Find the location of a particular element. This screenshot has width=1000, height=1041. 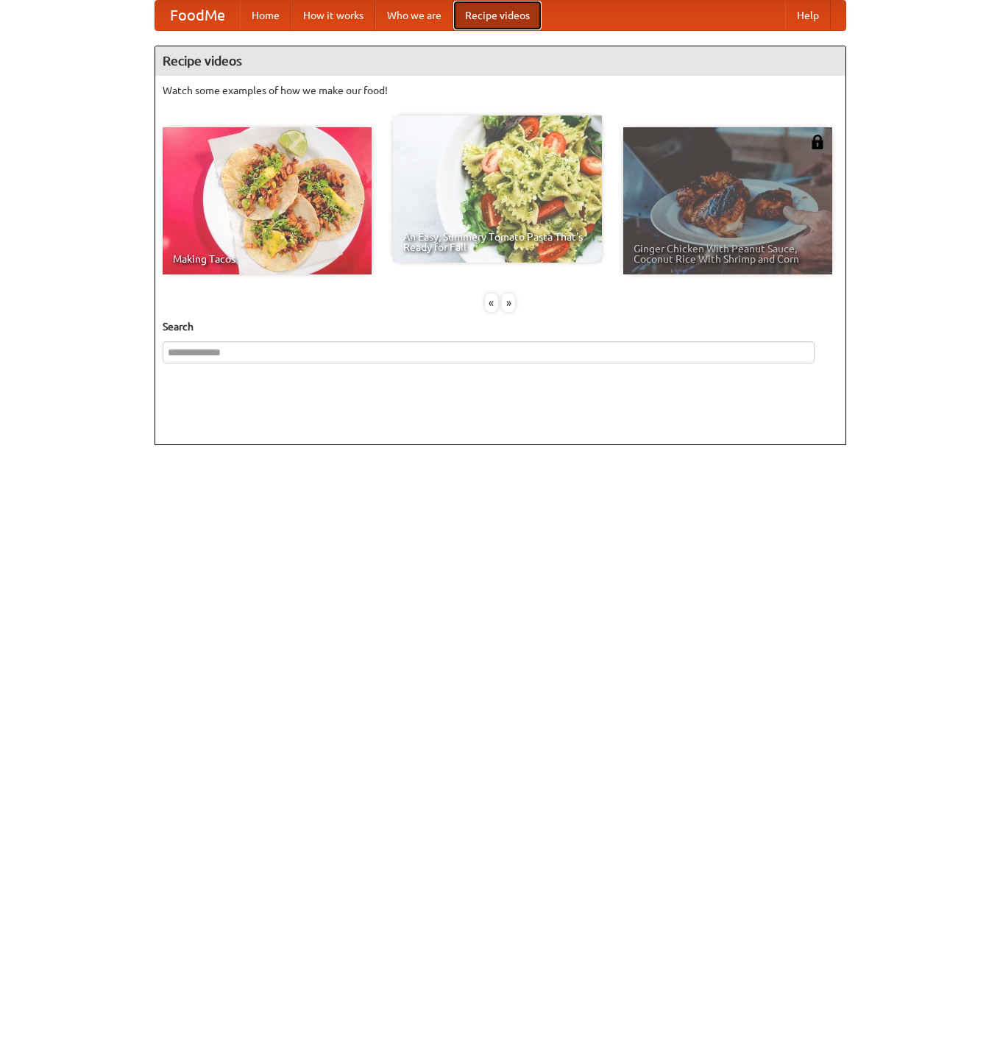

p: Watch some examples of how we make our food! is located at coordinates (500, 91).